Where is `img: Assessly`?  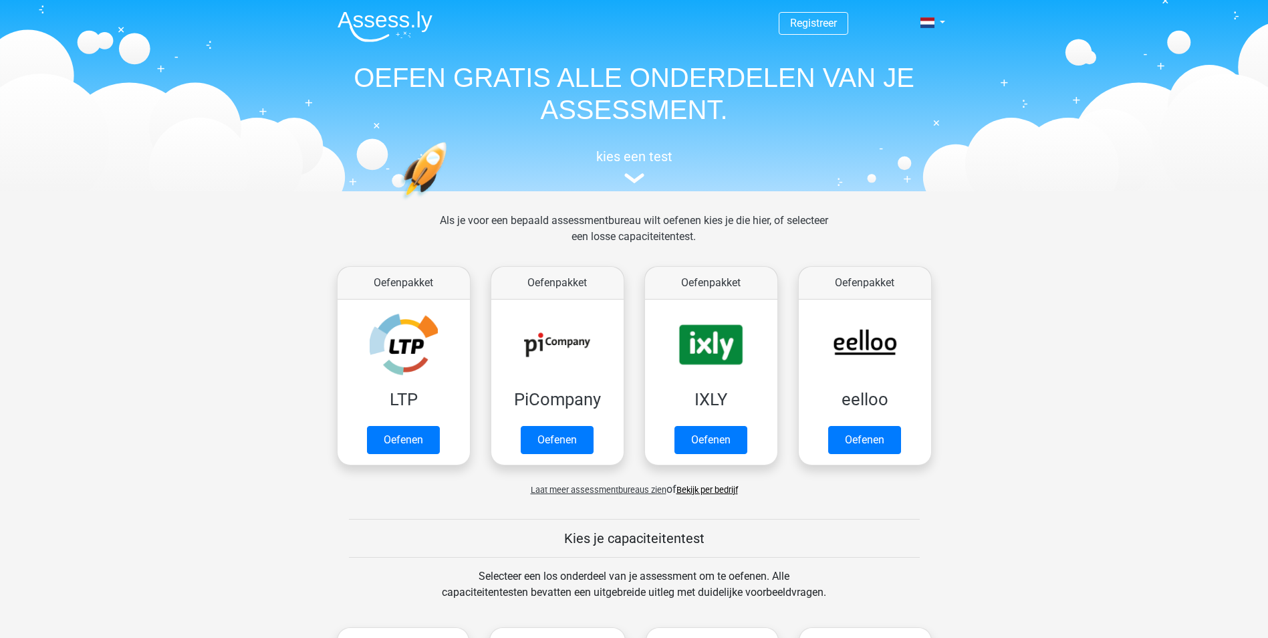
img: Assessly is located at coordinates (385, 26).